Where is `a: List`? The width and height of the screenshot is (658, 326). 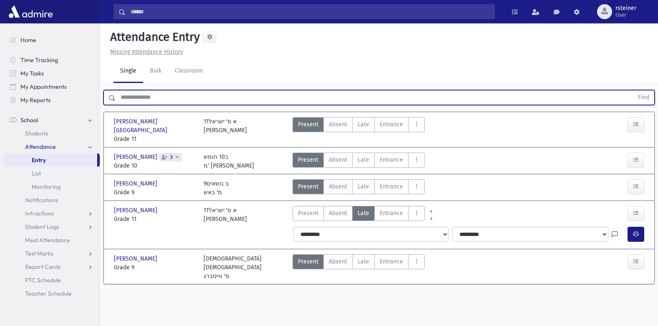
a: List is located at coordinates (51, 174).